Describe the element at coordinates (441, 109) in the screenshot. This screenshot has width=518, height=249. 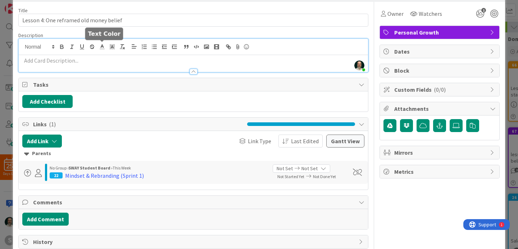
I see `span: Attachments` at that location.